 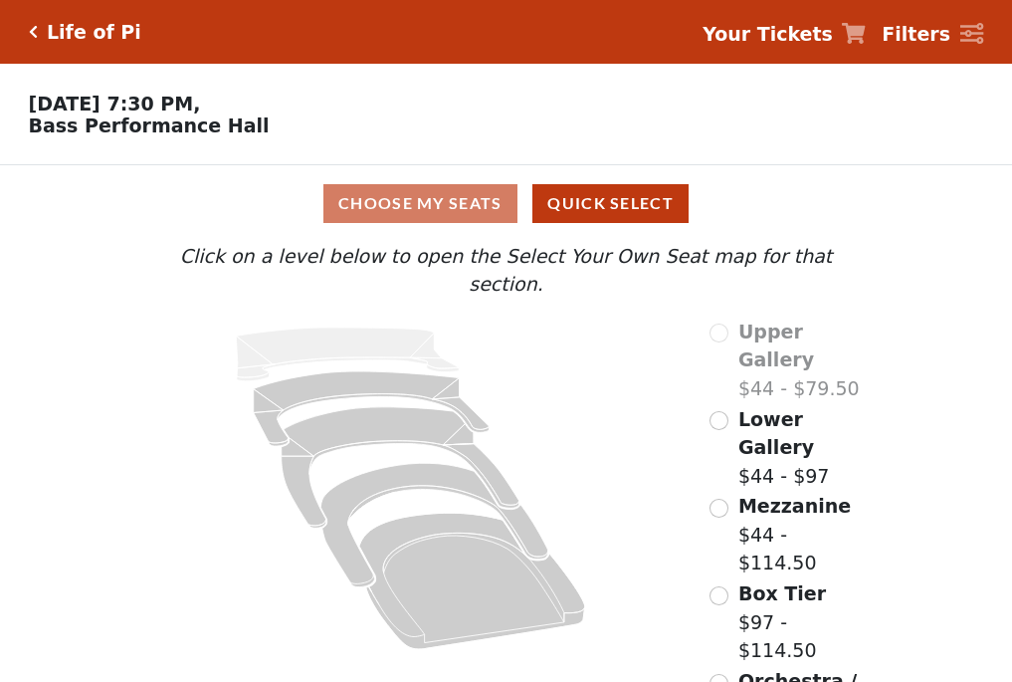 What do you see at coordinates (933, 34) in the screenshot?
I see `a: Filters` at bounding box center [933, 34].